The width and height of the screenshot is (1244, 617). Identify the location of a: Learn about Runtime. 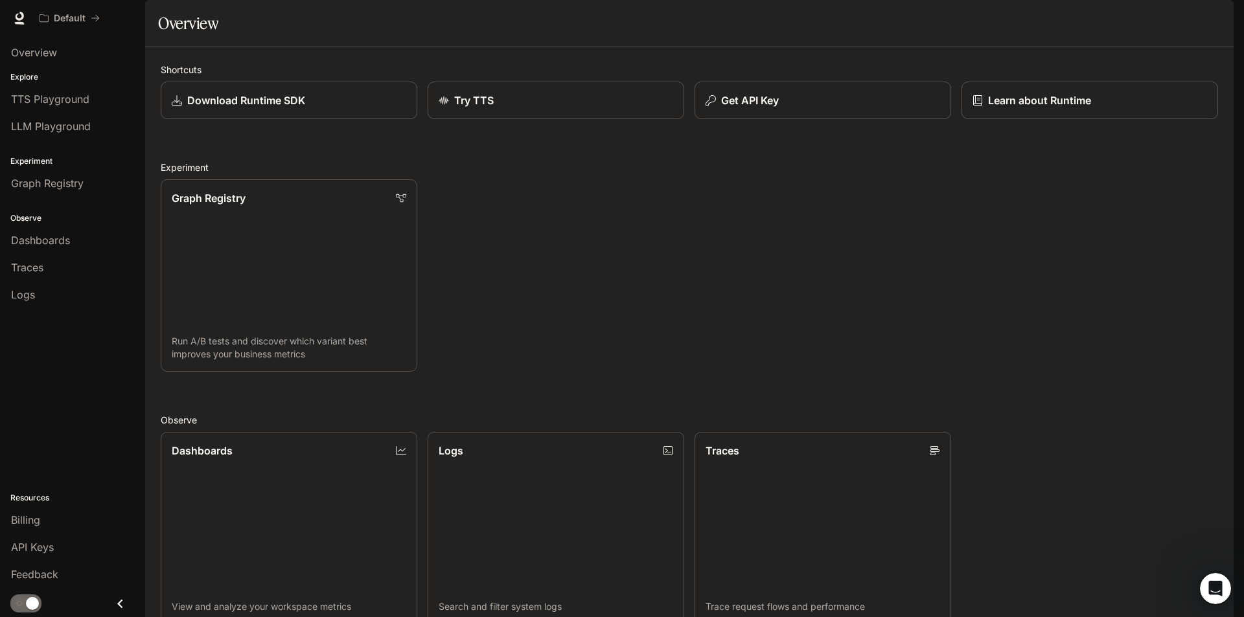
(1090, 100).